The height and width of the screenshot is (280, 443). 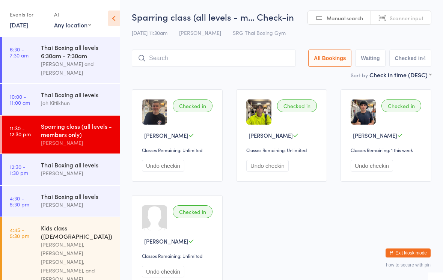 What do you see at coordinates (281, 17) in the screenshot?
I see `h2: Sparring class (all levels - m… Check-in` at bounding box center [281, 17].